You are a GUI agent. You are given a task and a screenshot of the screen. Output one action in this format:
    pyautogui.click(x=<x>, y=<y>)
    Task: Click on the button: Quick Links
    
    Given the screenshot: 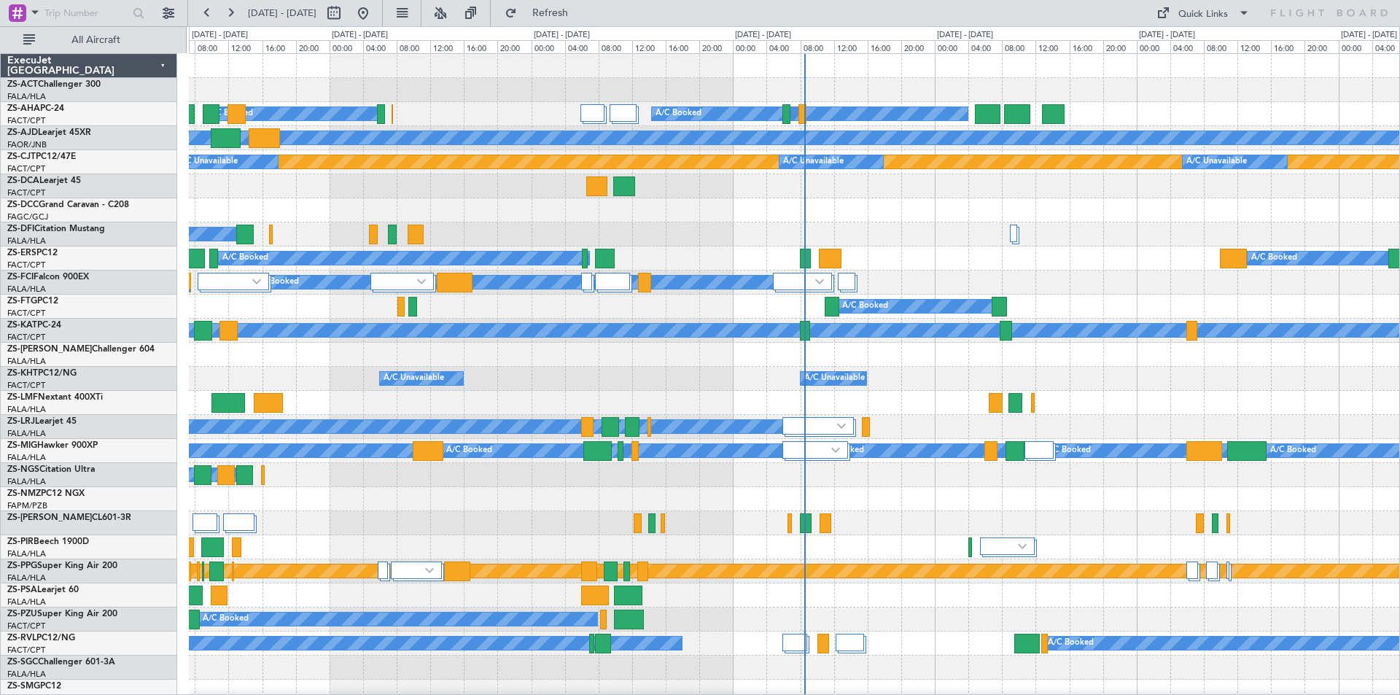 What is the action you would take?
    pyautogui.click(x=1203, y=13)
    